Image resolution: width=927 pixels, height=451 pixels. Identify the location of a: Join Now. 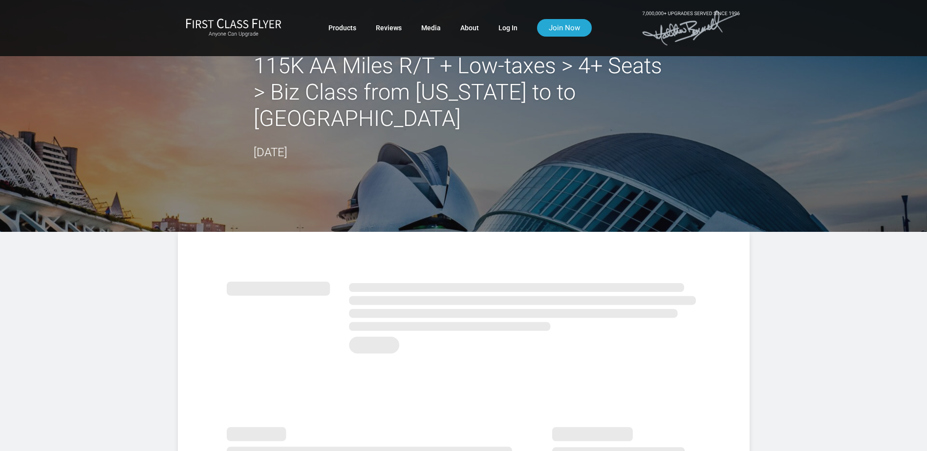
(564, 28).